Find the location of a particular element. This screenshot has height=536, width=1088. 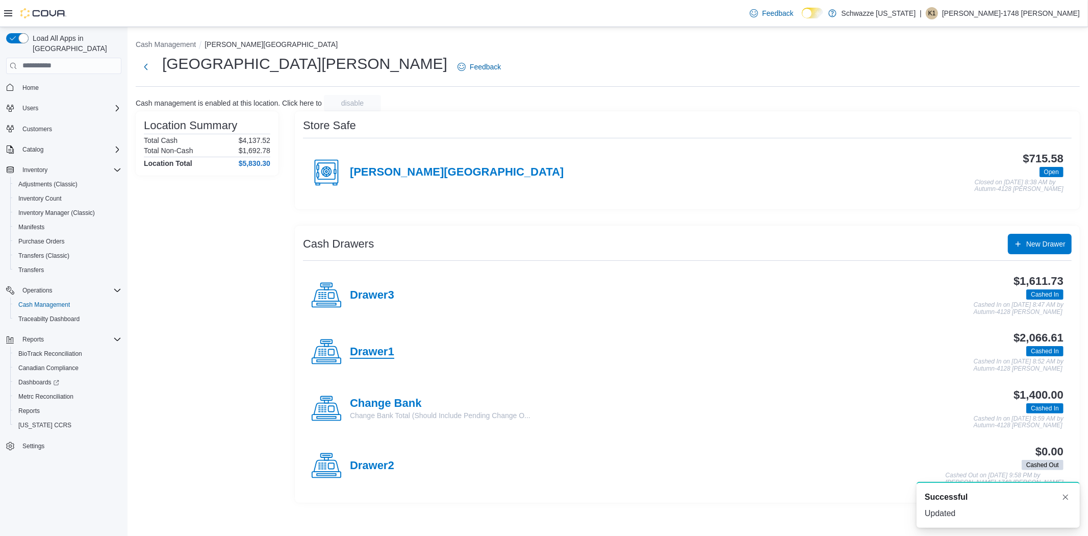

a: Traceabilty Dashboard is located at coordinates (49, 319).